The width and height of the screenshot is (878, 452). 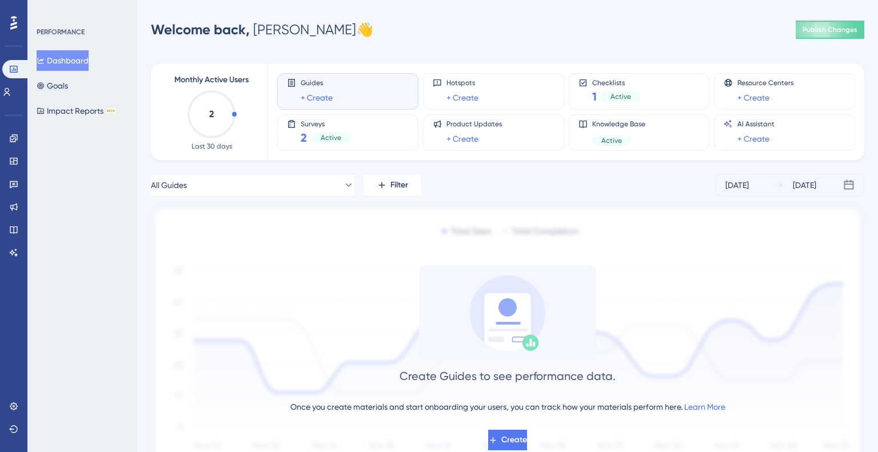 I want to click on span: Guides, so click(x=317, y=83).